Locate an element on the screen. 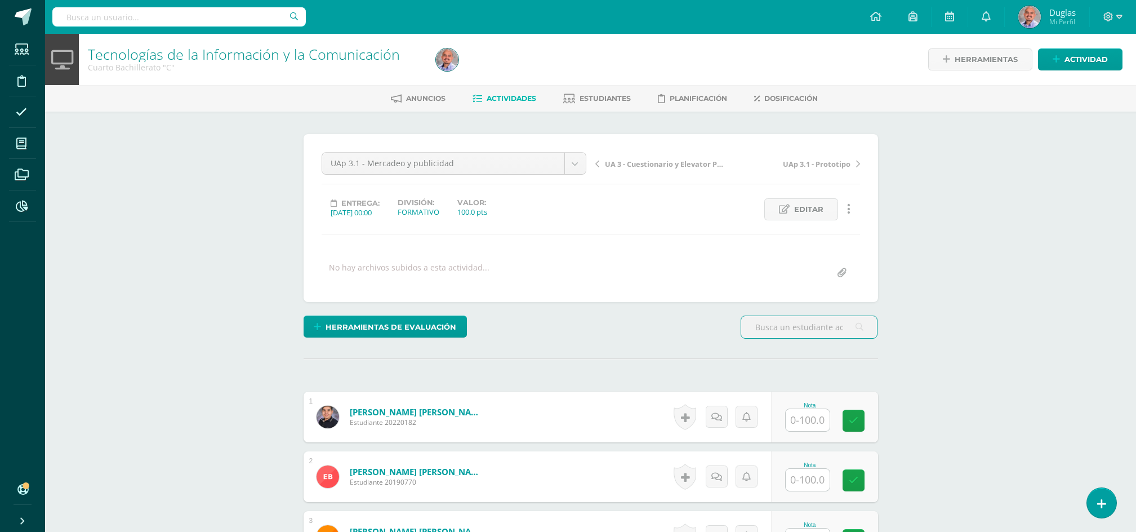  a: Tecnologías de la Información y la Comunicación is located at coordinates (244, 54).